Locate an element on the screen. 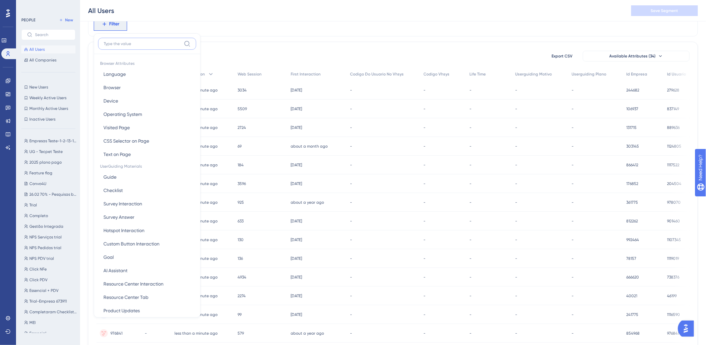 The height and width of the screenshot is (345, 706). button: Resource Center Interaction is located at coordinates (147, 284).